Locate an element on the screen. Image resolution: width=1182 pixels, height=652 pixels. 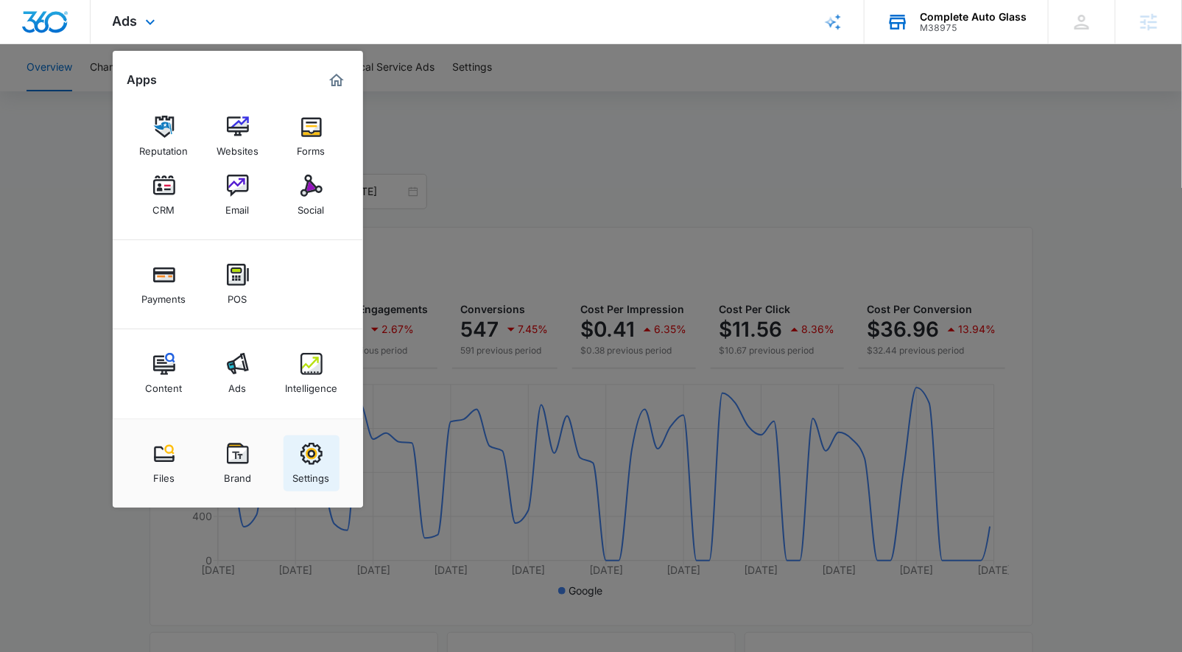
div: Brand is located at coordinates (237, 474).